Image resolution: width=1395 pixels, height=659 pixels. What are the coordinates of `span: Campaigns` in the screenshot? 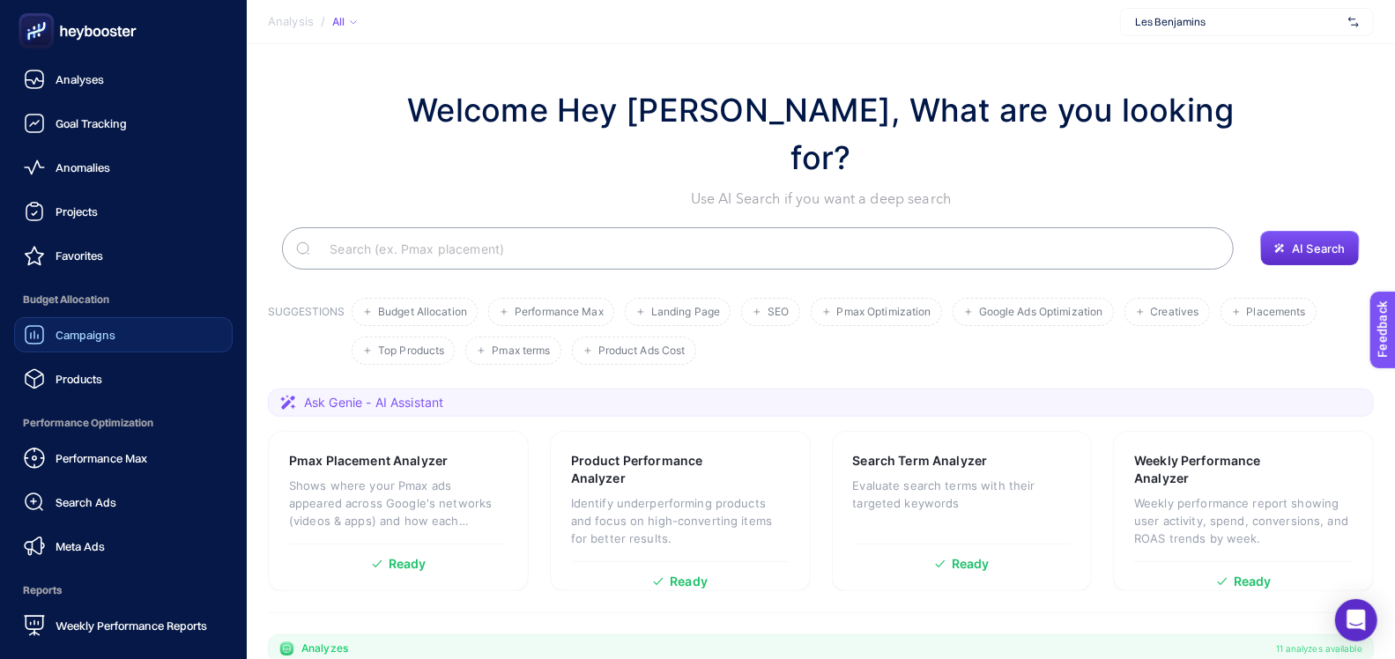 It's located at (85, 335).